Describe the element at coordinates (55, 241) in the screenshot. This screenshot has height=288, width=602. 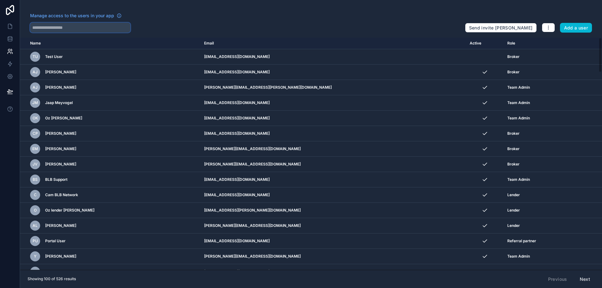
I see `span: Portal User` at that location.